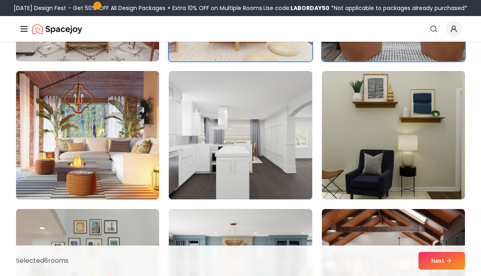  I want to click on button: Next, so click(442, 261).